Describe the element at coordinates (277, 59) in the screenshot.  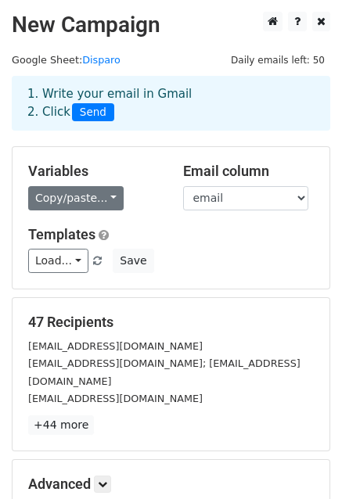
I see `a: Daily emails left: 50` at that location.